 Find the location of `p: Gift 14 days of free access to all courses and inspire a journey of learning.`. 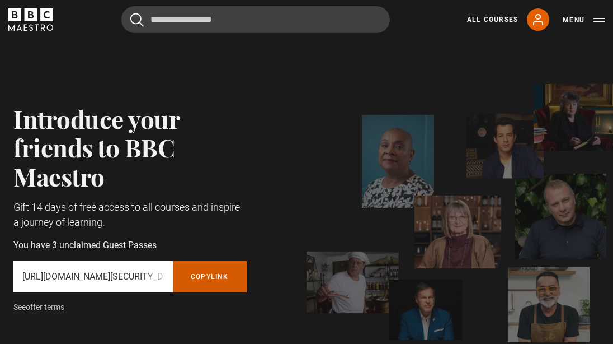

p: Gift 14 days of free access to all courses and inspire a journey of learning. is located at coordinates (130, 214).